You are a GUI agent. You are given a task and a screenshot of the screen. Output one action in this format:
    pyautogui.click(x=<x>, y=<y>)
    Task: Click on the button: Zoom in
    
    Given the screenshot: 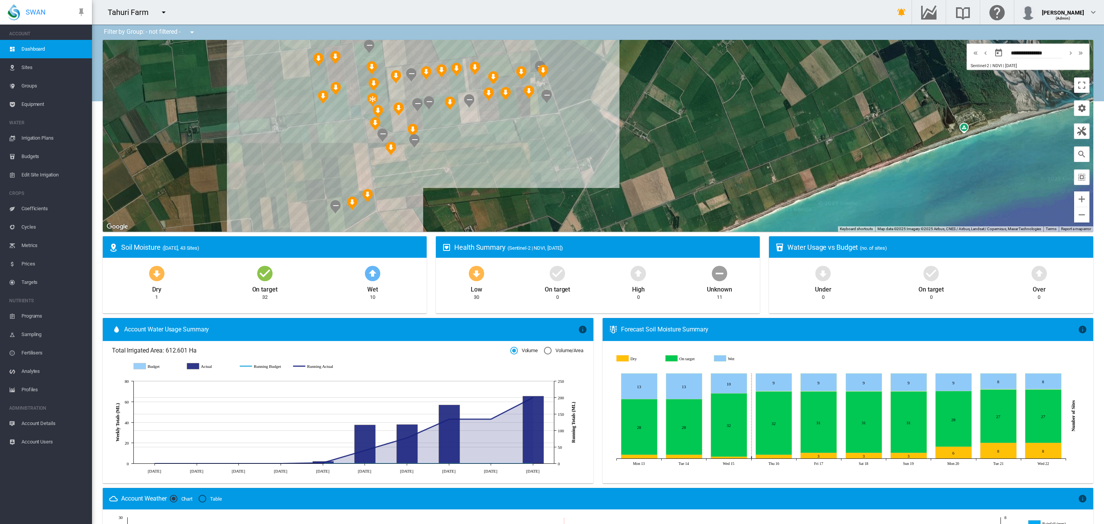 What is the action you would take?
    pyautogui.click(x=1082, y=199)
    